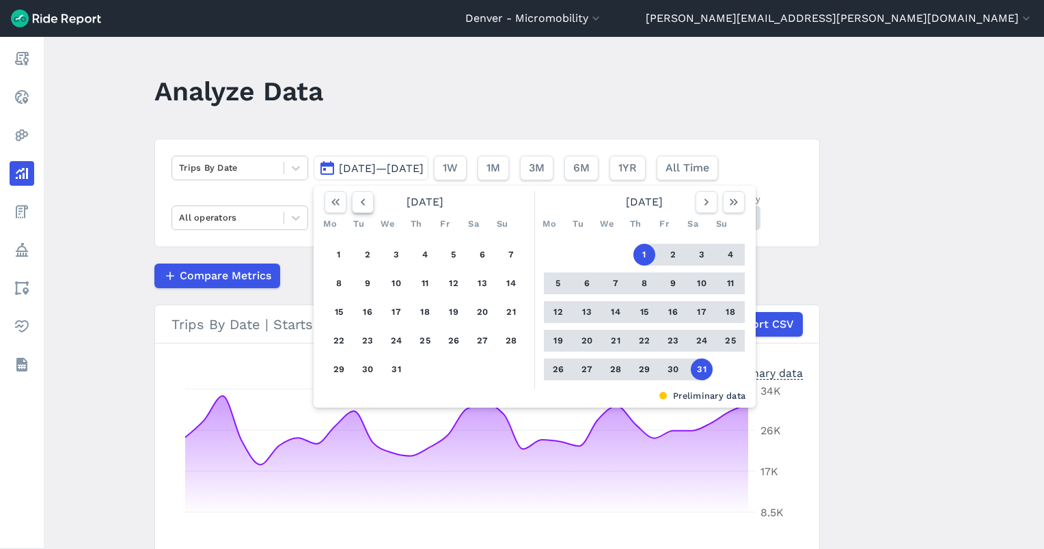 This screenshot has height=549, width=1044. Describe the element at coordinates (702, 284) in the screenshot. I see `button: 10` at that location.